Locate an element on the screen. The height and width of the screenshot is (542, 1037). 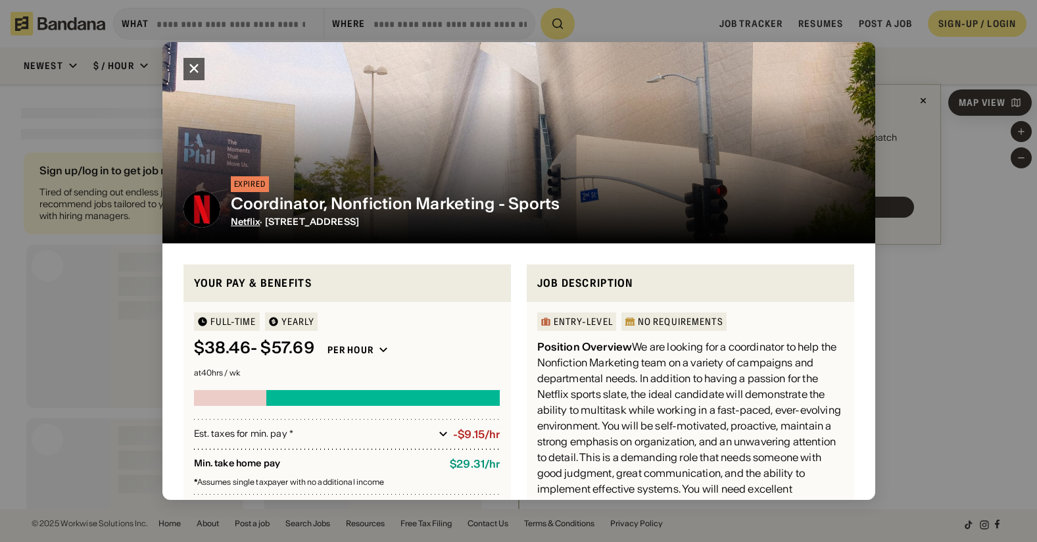
div: No Requirements is located at coordinates (680, 321).